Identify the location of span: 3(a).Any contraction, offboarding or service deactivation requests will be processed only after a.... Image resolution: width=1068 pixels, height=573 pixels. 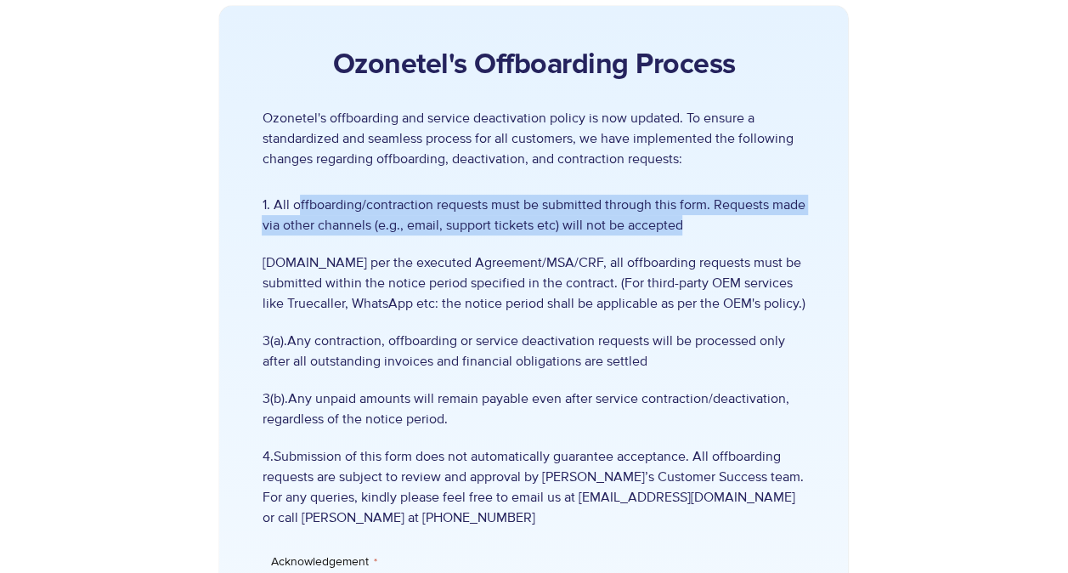
(533, 351).